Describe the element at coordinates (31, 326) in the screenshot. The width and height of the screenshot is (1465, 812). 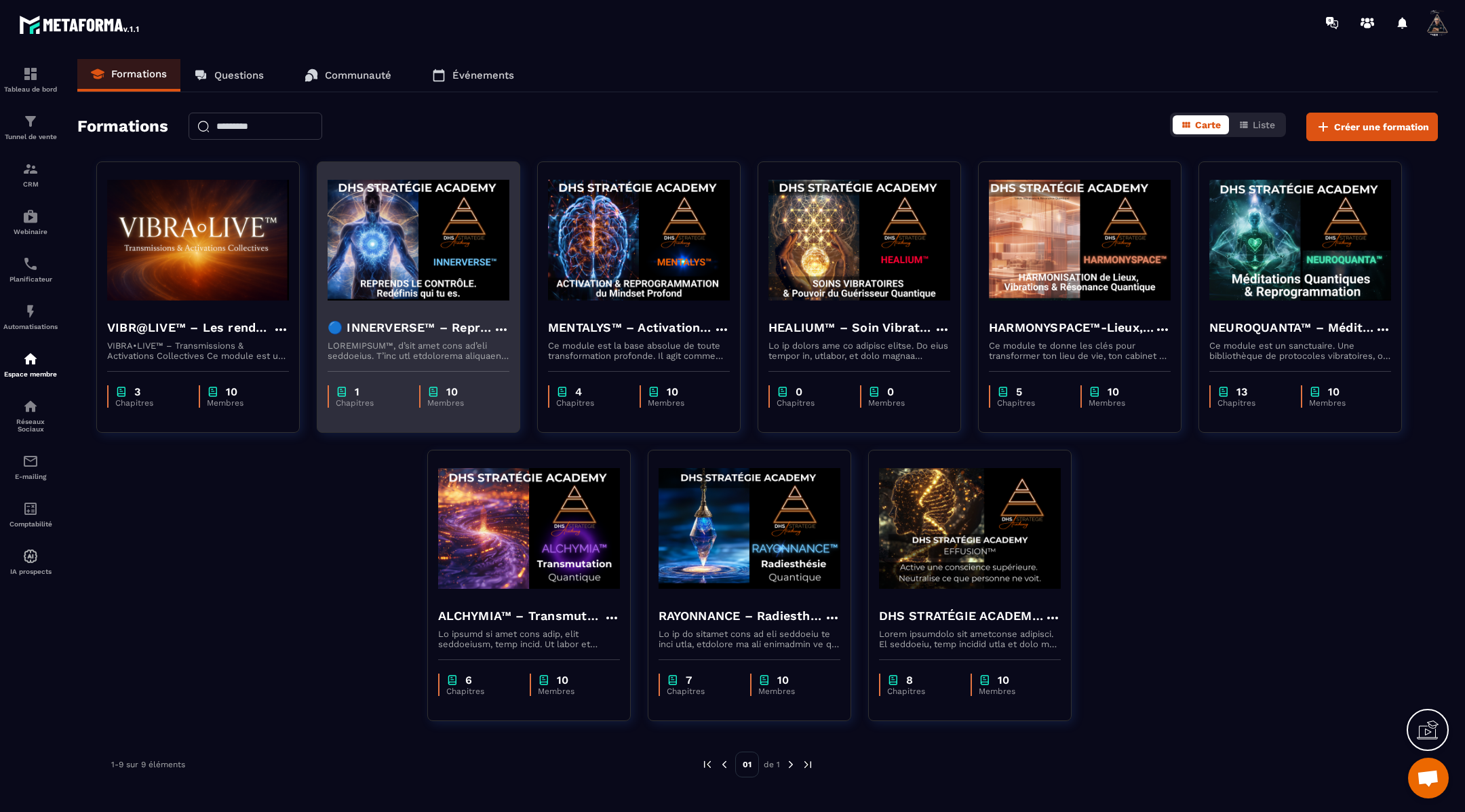
I see `p: Automatisations` at that location.